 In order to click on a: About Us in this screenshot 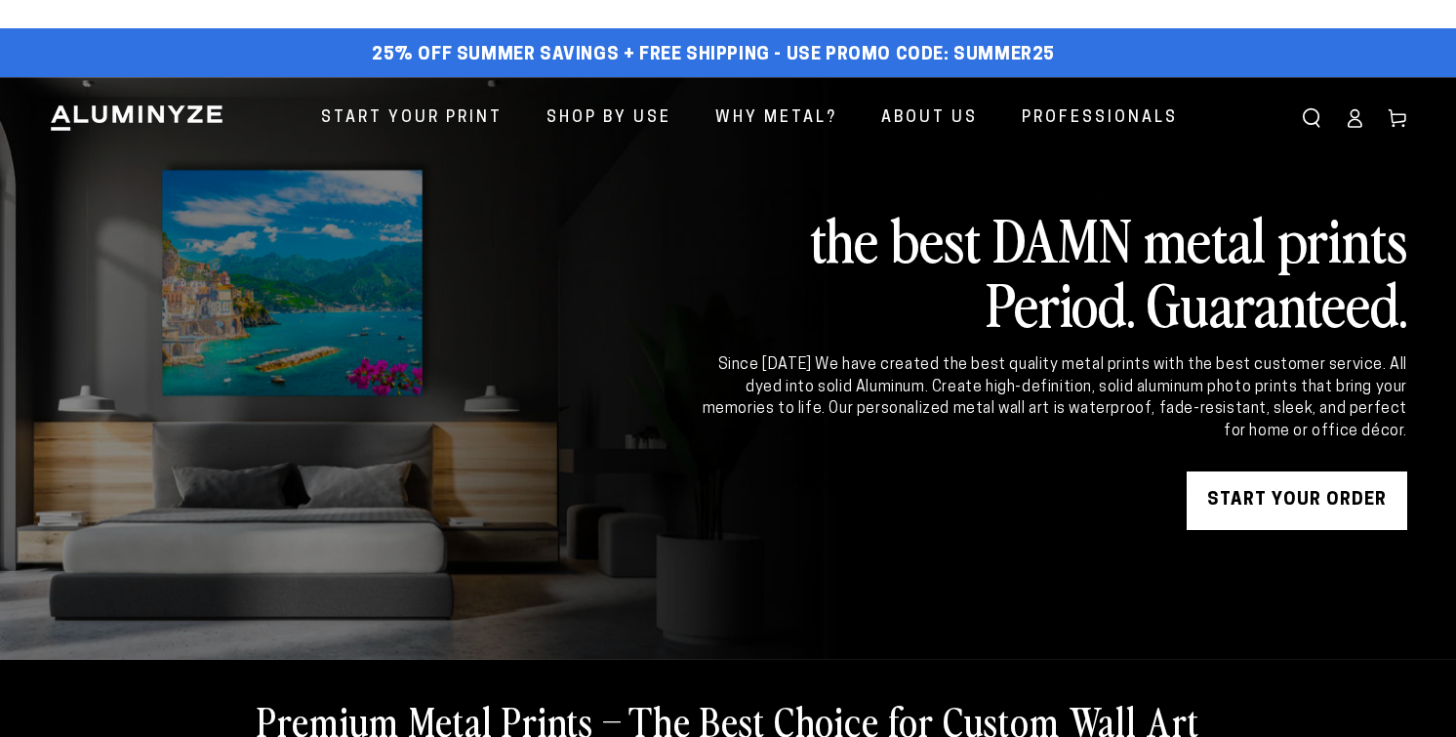, I will do `click(929, 118)`.